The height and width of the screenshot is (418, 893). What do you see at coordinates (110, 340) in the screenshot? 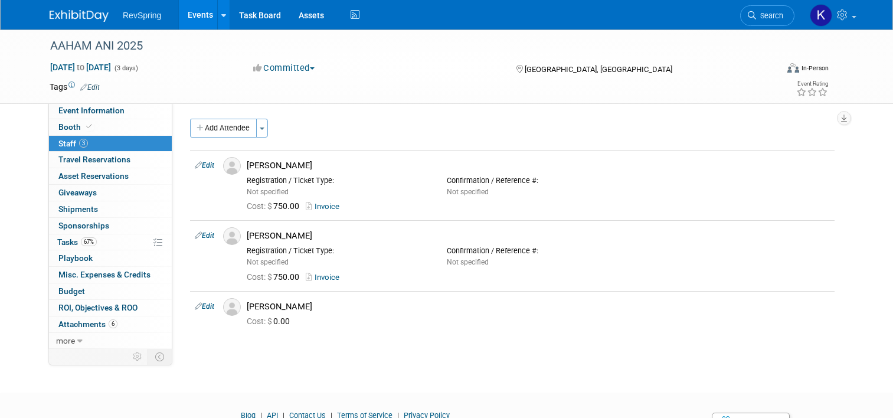
I see `a: more` at bounding box center [110, 340].